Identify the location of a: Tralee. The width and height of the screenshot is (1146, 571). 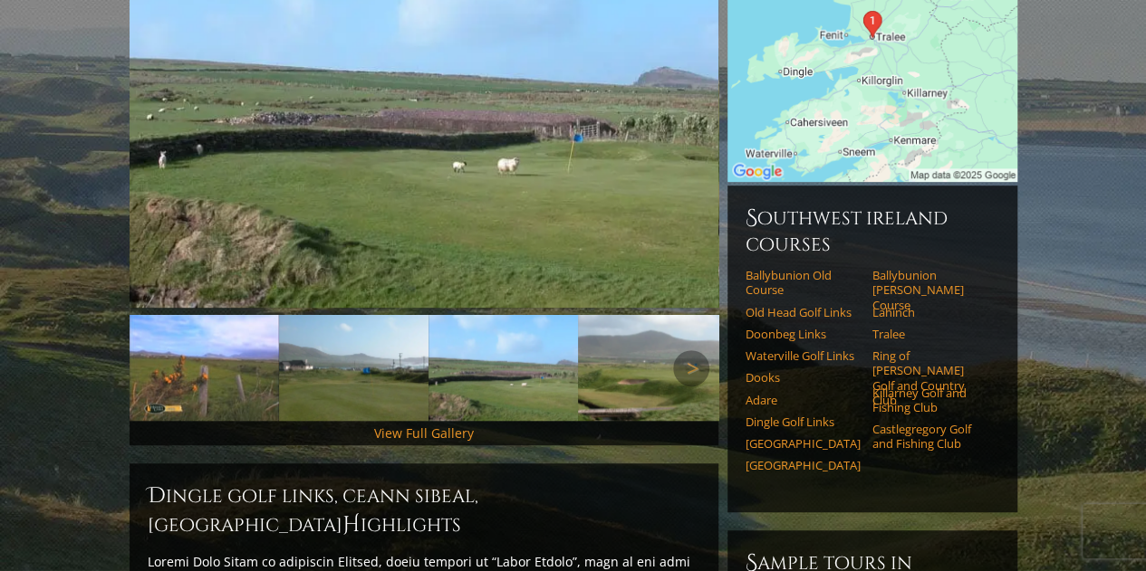
(929, 334).